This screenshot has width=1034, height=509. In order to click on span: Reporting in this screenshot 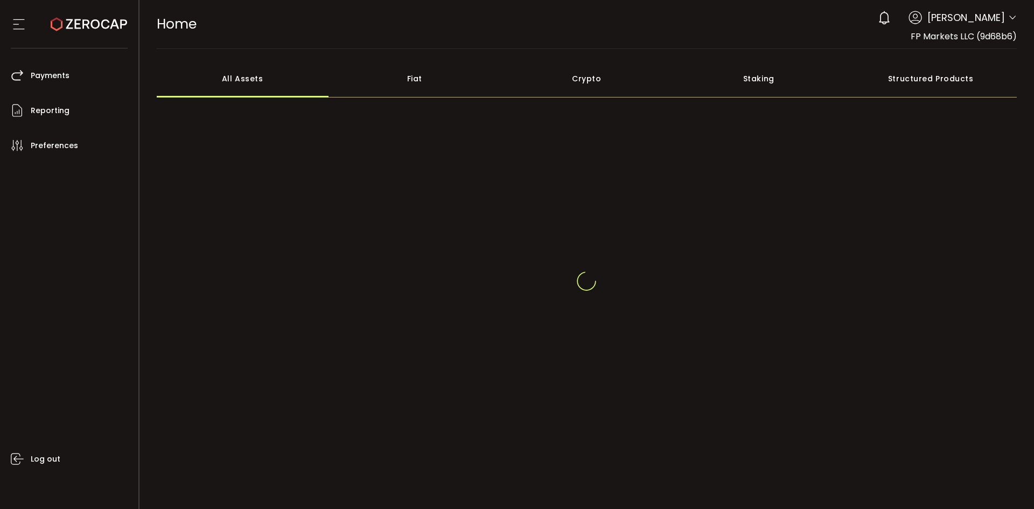, I will do `click(50, 110)`.